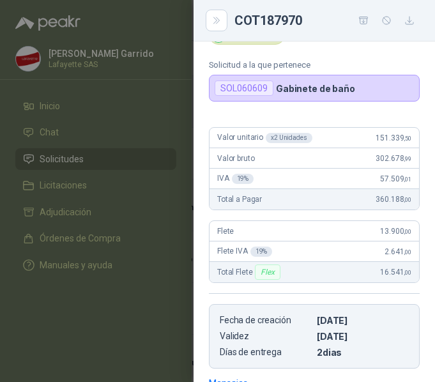 The width and height of the screenshot is (435, 382). Describe the element at coordinates (396, 179) in the screenshot. I see `span: 57.509` at that location.